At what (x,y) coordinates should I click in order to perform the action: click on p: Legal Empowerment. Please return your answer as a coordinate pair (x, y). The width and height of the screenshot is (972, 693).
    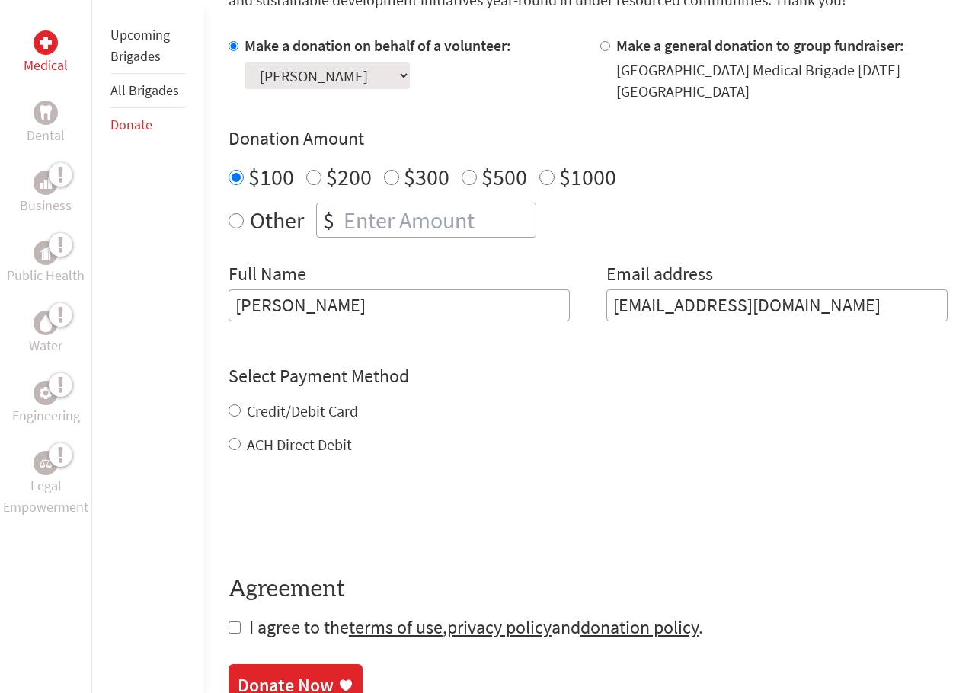
    Looking at the image, I should click on (46, 496).